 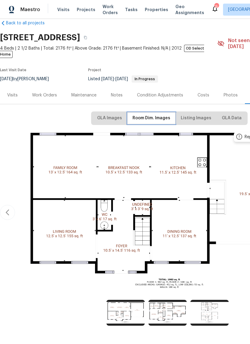 What do you see at coordinates (196, 118) in the screenshot?
I see `span: Listing Images` at bounding box center [196, 118].